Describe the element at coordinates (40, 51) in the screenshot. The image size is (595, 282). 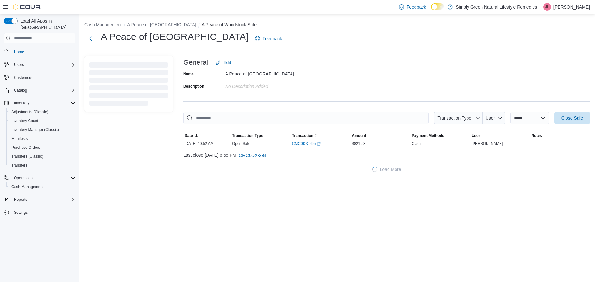
I see `button: Home` at that location.